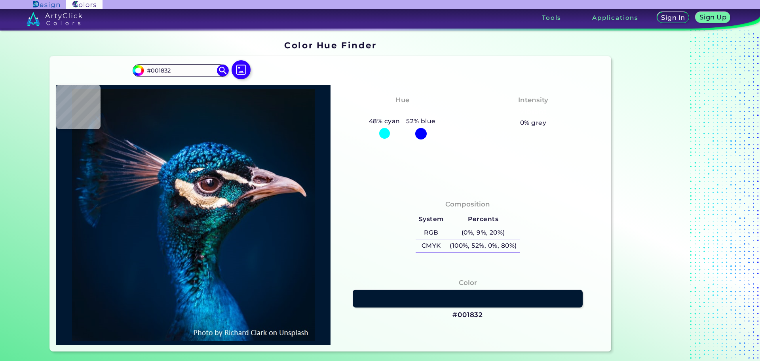  What do you see at coordinates (483, 219) in the screenshot?
I see `h5: Percents` at bounding box center [483, 219].